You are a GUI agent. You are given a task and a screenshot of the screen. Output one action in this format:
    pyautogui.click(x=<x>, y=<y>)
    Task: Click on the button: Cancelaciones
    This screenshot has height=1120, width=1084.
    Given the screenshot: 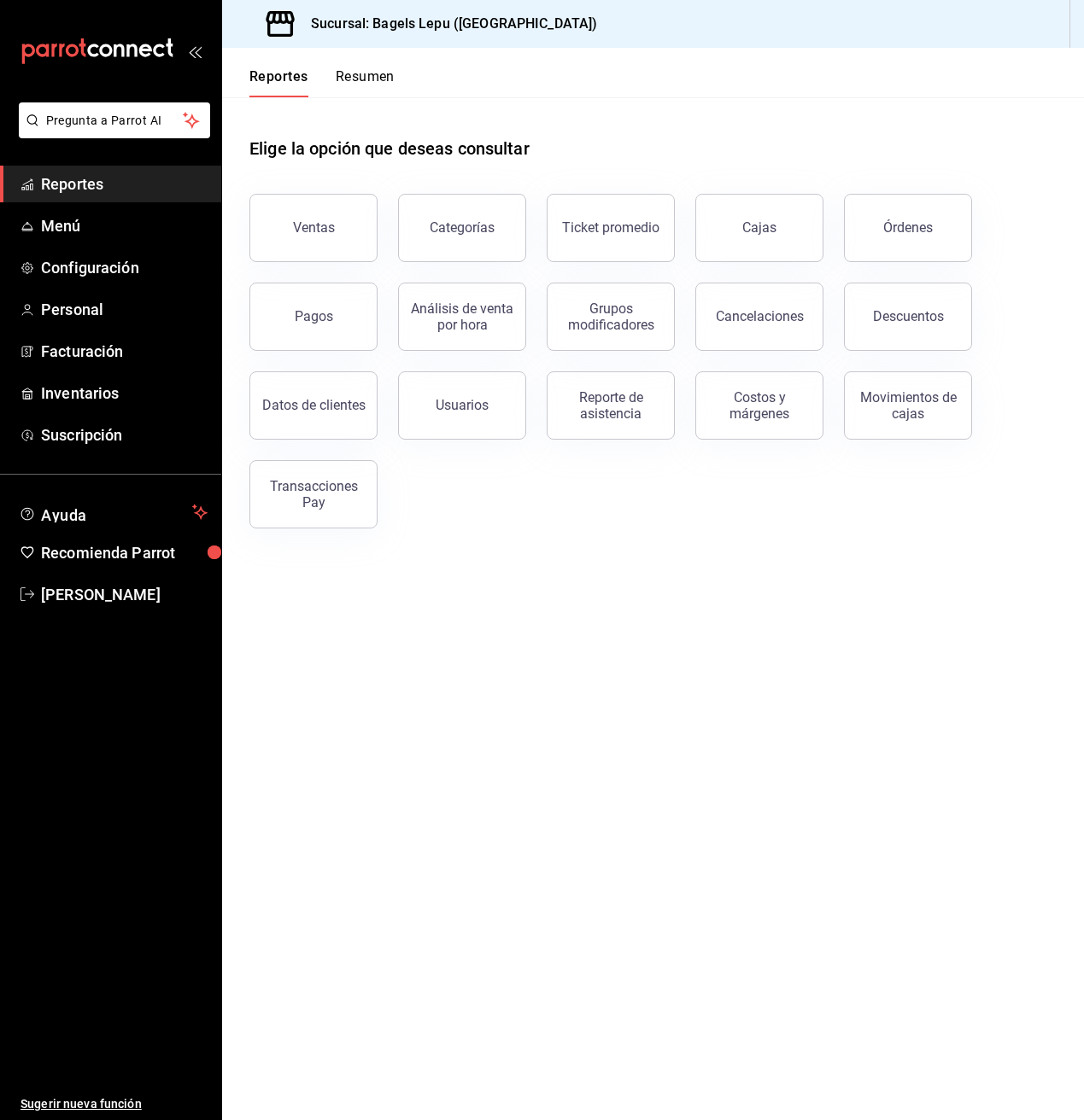 What is the action you would take?
    pyautogui.click(x=759, y=317)
    